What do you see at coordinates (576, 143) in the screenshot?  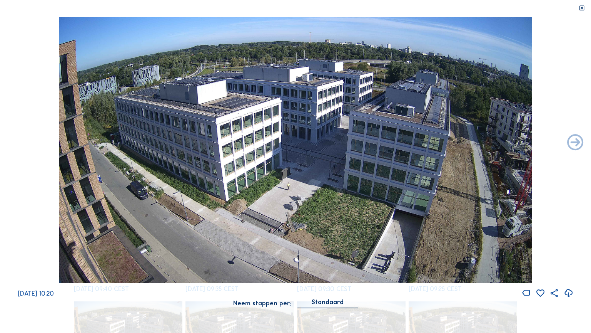 I see `i: Back` at bounding box center [576, 143].